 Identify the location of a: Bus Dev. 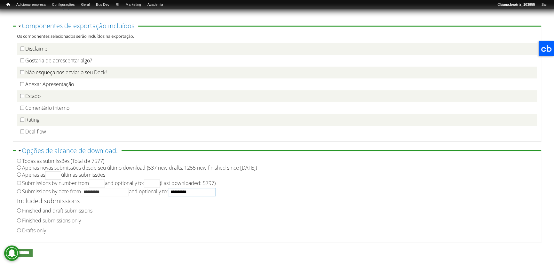
(103, 5).